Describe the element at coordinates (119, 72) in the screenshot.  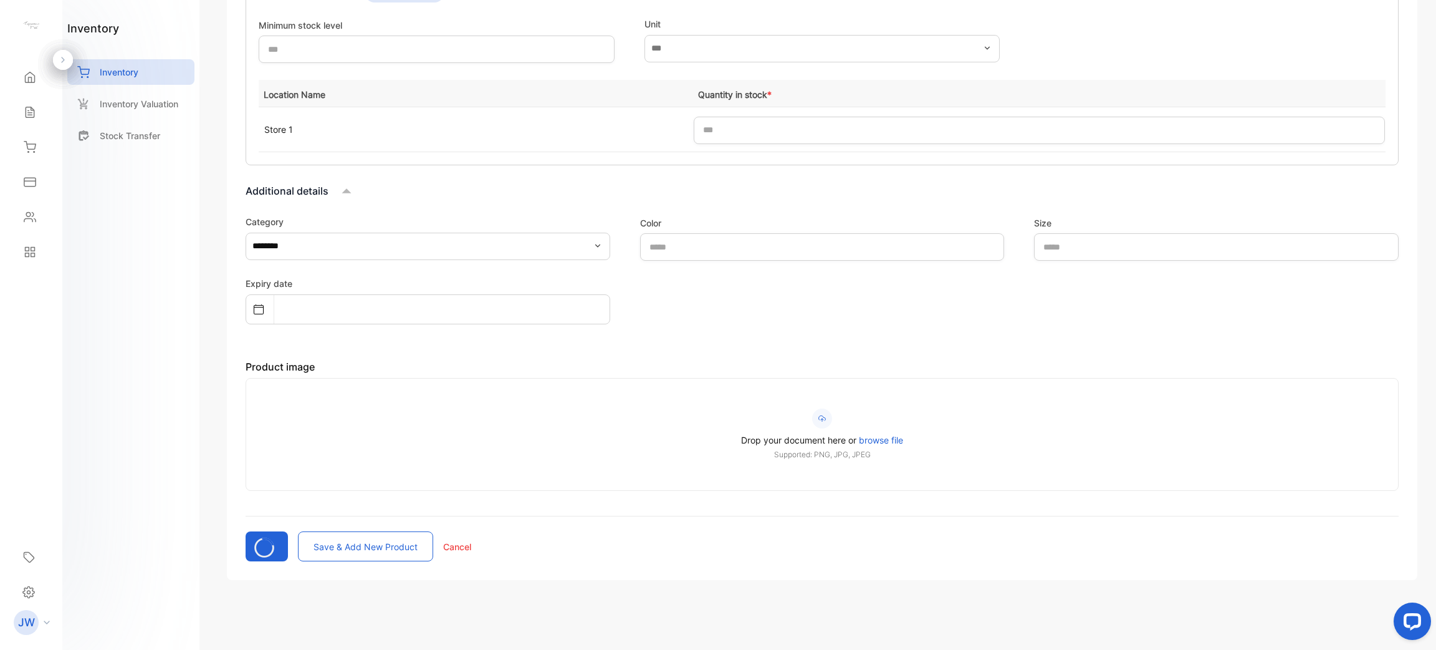
I see `p: Inventory` at that location.